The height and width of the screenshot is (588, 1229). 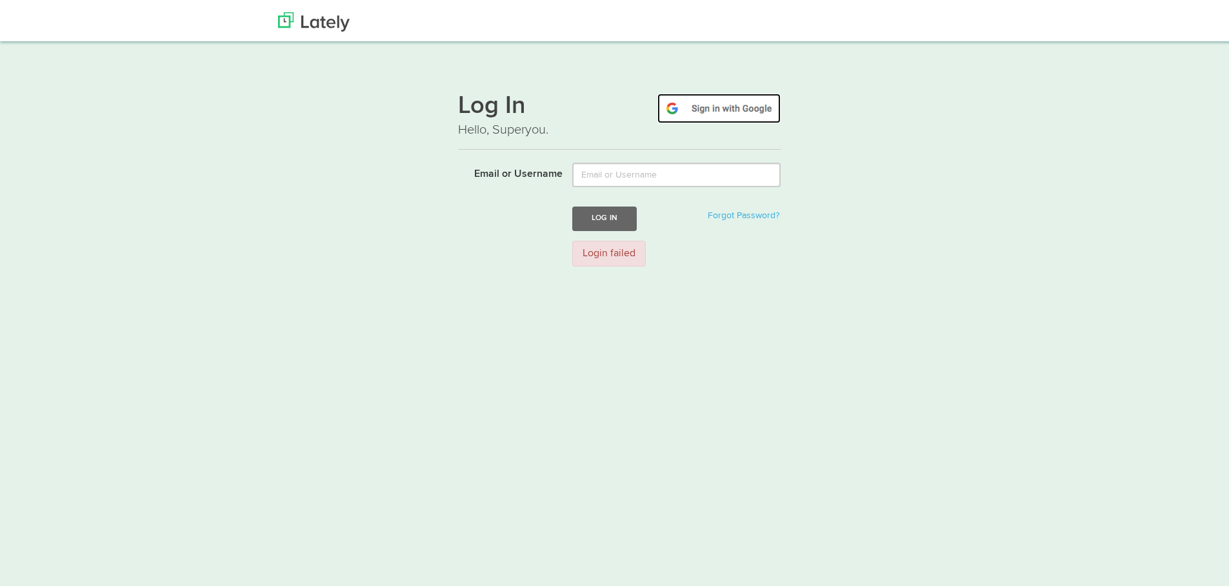 What do you see at coordinates (314, 19) in the screenshot?
I see `img: Lately` at bounding box center [314, 19].